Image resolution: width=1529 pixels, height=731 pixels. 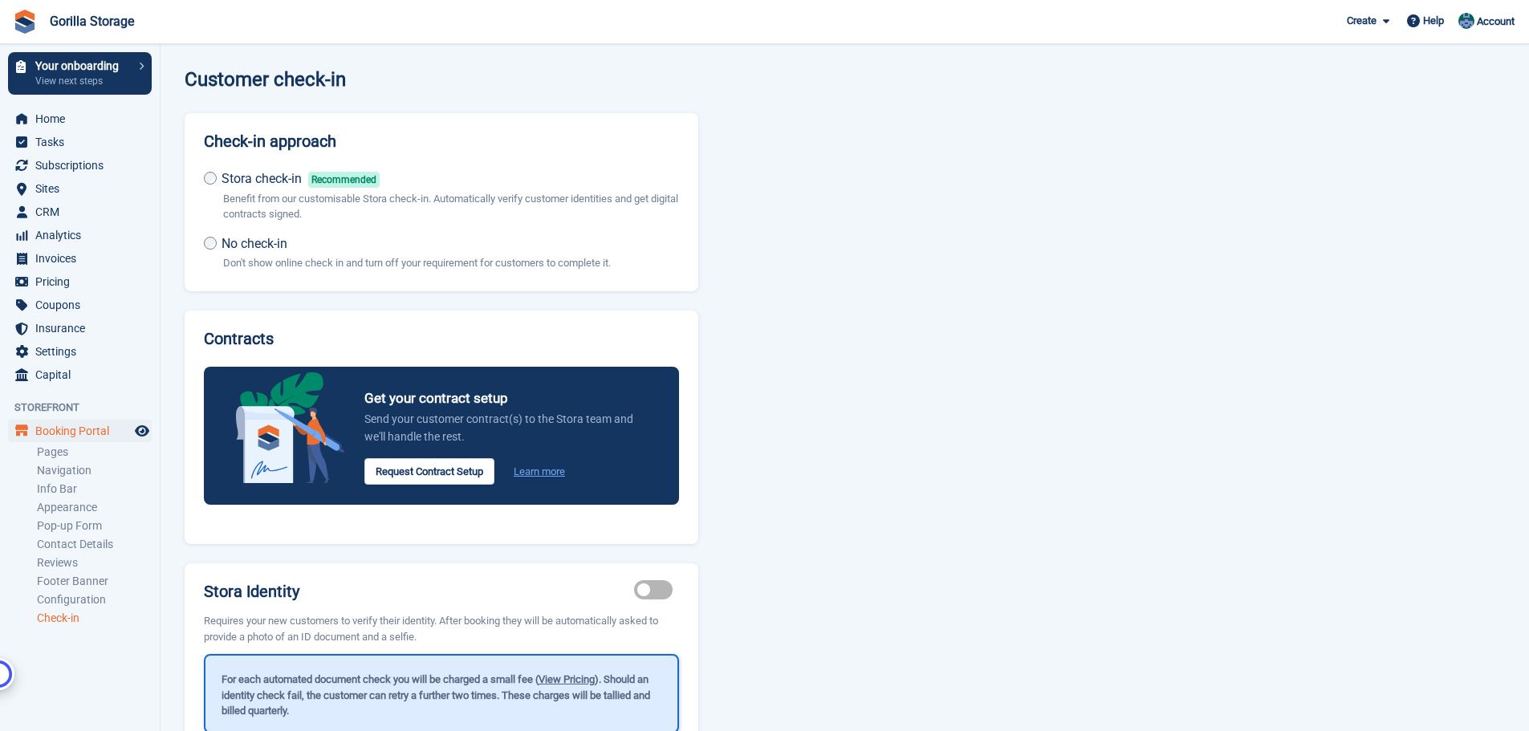 I want to click on span: Subscriptions, so click(x=83, y=165).